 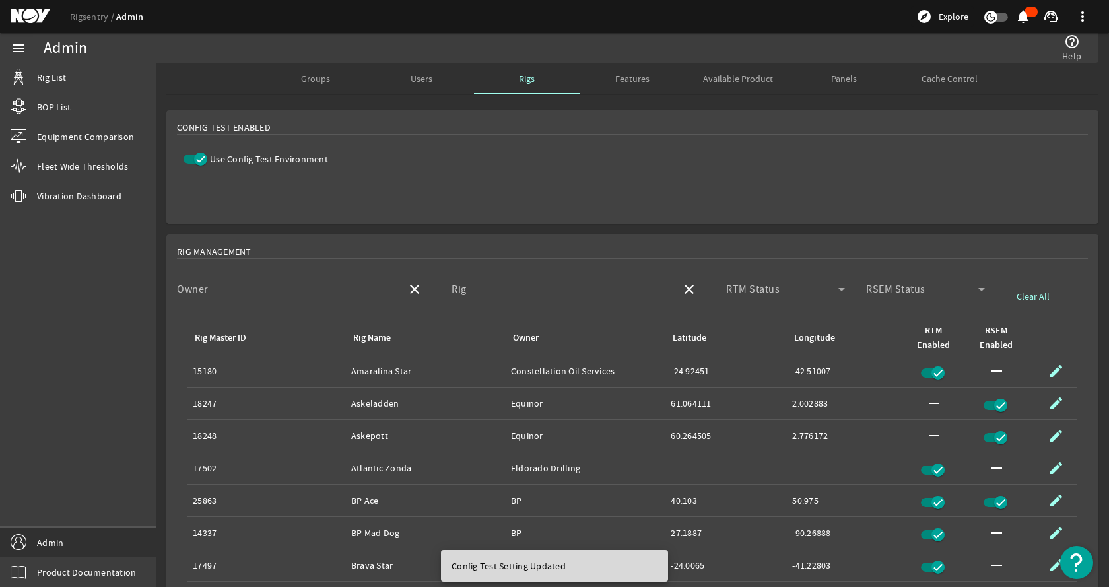 What do you see at coordinates (632, 79) in the screenshot?
I see `span: Features` at bounding box center [632, 79].